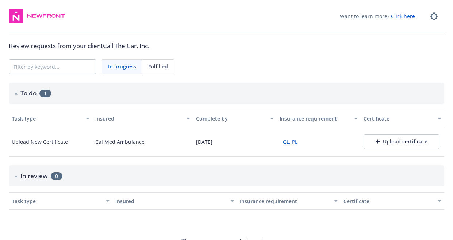 The width and height of the screenshot is (453, 240). I want to click on button: GL, PL, so click(290, 142).